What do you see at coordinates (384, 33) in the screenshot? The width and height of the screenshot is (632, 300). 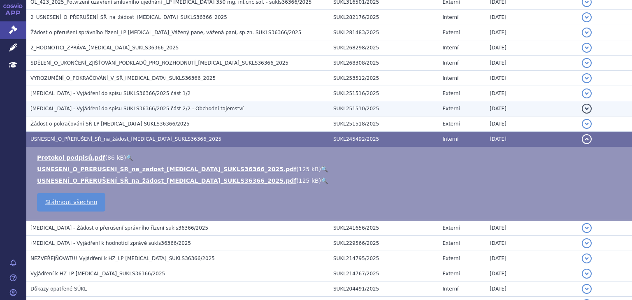 I see `td: SUKL281483/2025` at bounding box center [384, 33].